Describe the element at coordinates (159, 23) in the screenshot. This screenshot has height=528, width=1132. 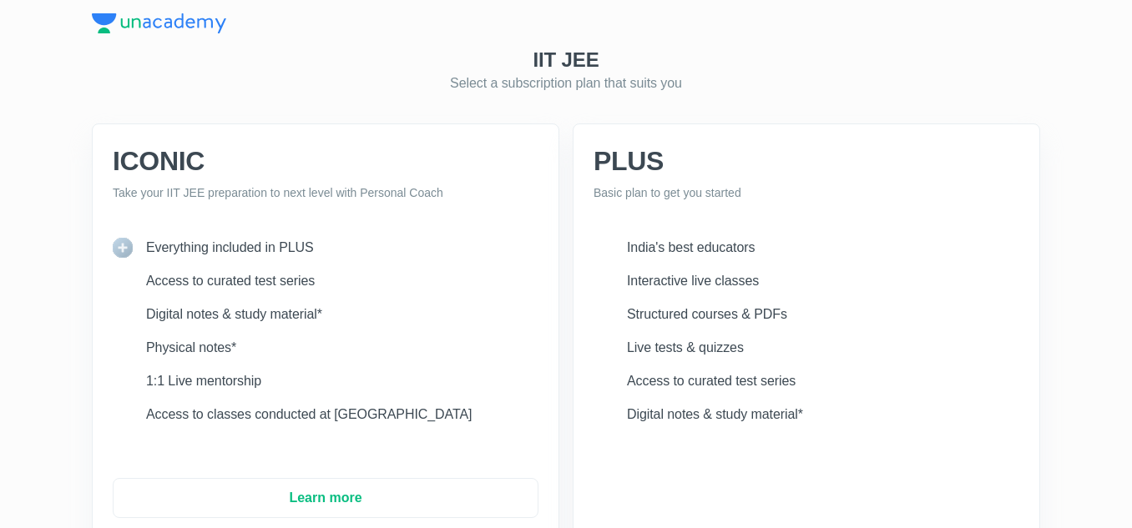
I see `a: Company Logo` at that location.